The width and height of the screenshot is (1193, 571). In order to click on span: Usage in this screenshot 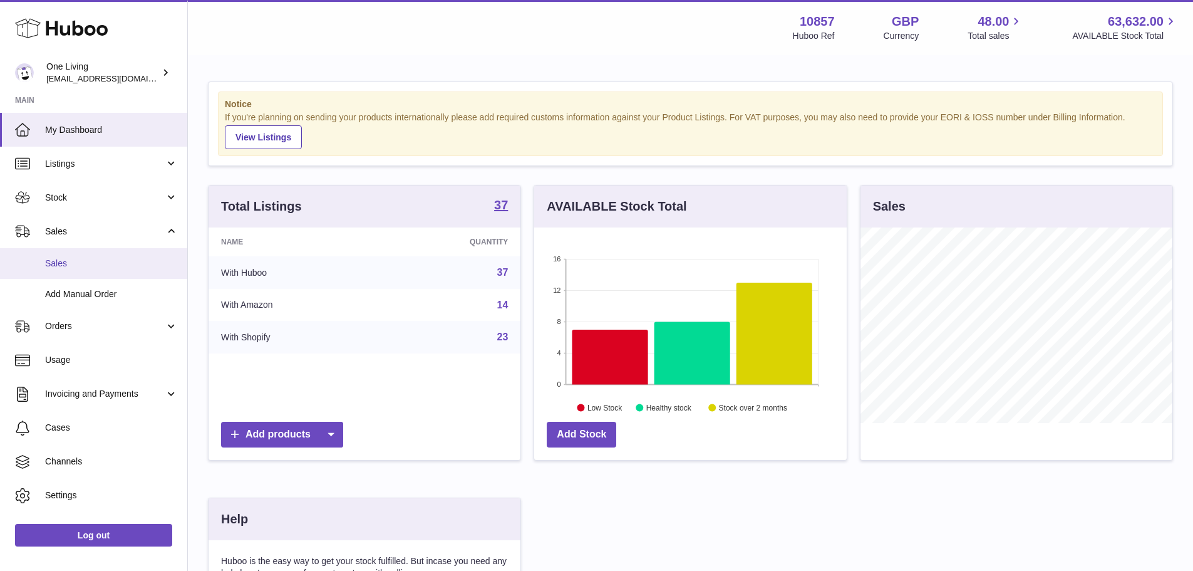, I will do `click(112, 360)`.